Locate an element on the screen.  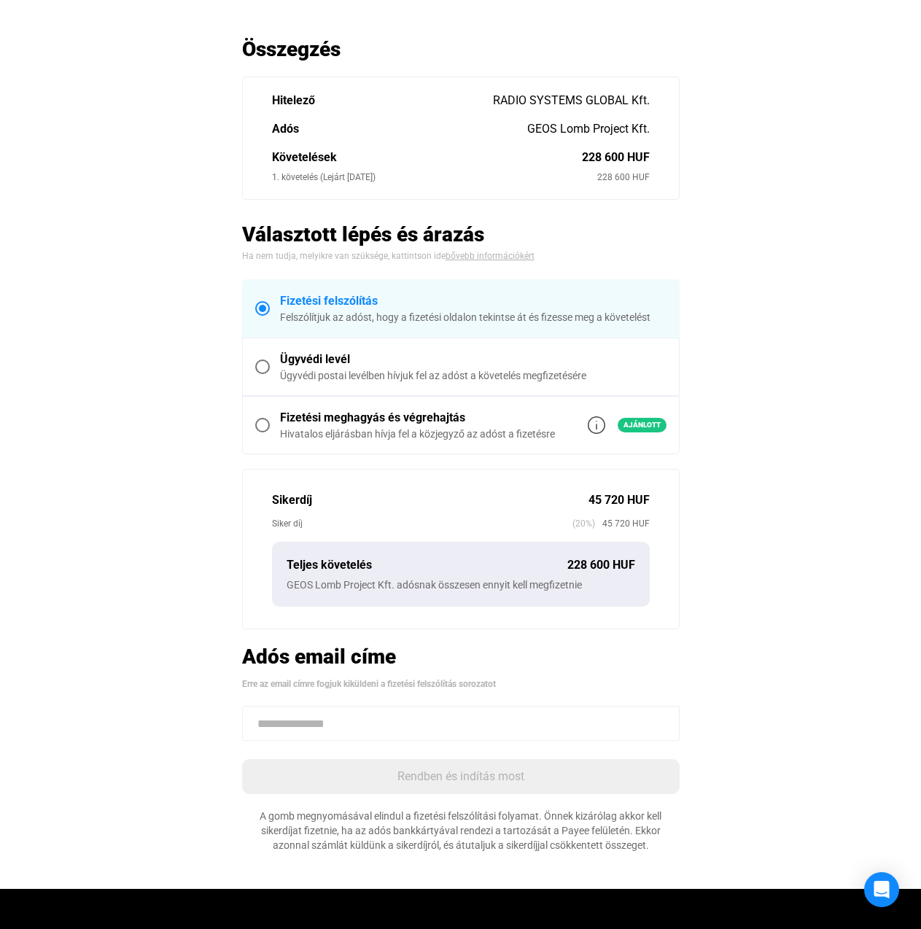
div: Hivatalos eljárásban hívja fel a közjegyző az adóst a fizetésre is located at coordinates (417, 434).